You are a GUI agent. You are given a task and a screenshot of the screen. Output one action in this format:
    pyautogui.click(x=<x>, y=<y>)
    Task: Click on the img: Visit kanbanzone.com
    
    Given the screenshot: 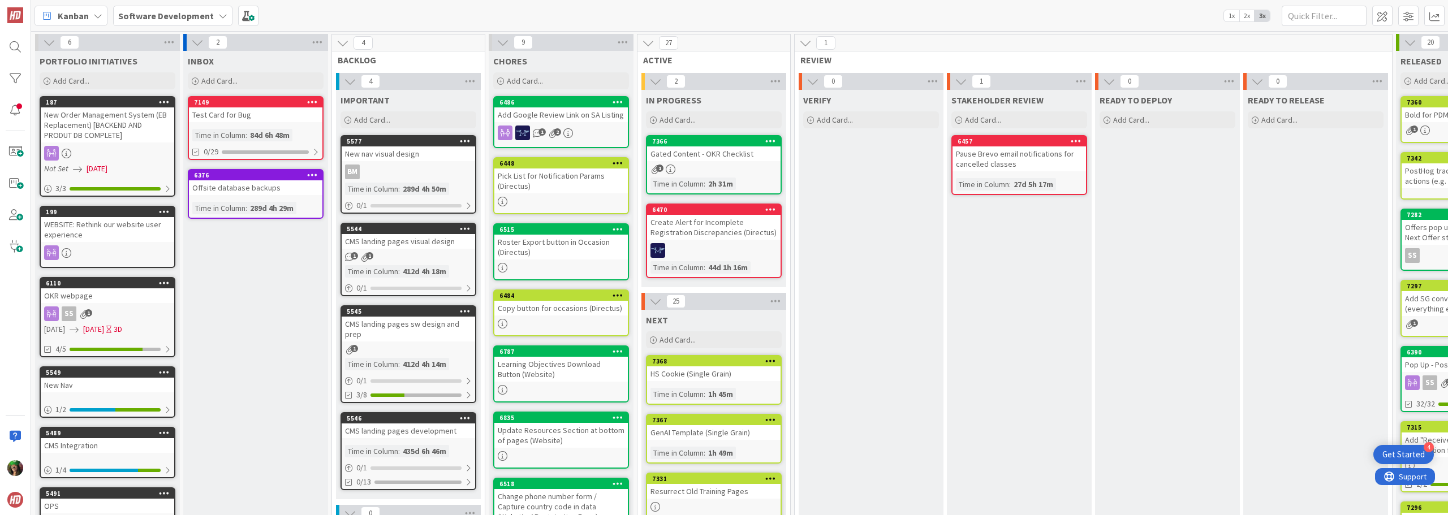 What is the action you would take?
    pyautogui.click(x=15, y=15)
    